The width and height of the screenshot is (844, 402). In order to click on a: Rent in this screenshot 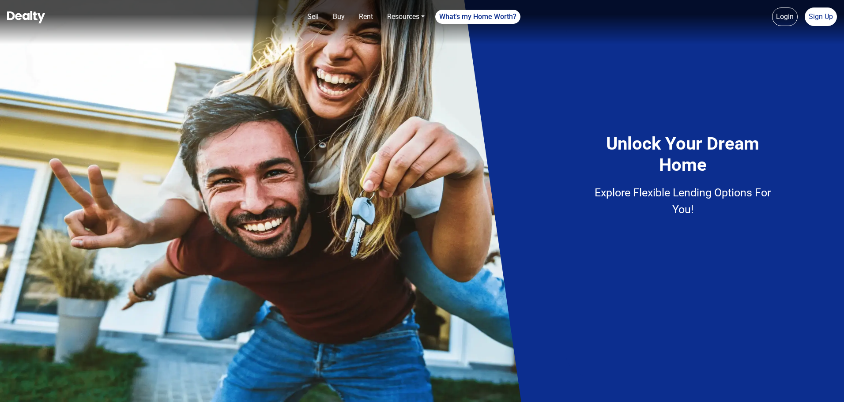, I will do `click(366, 17)`.